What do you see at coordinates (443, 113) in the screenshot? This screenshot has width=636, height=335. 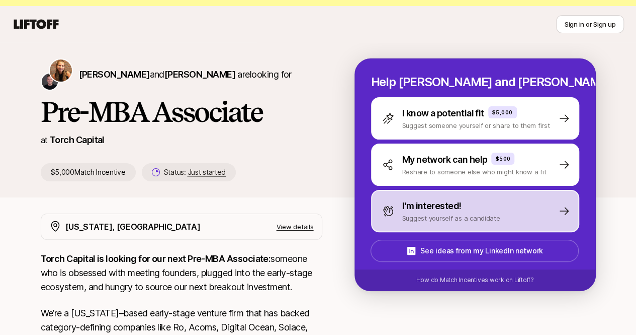 I see `p: I know a potential fit` at bounding box center [443, 113].